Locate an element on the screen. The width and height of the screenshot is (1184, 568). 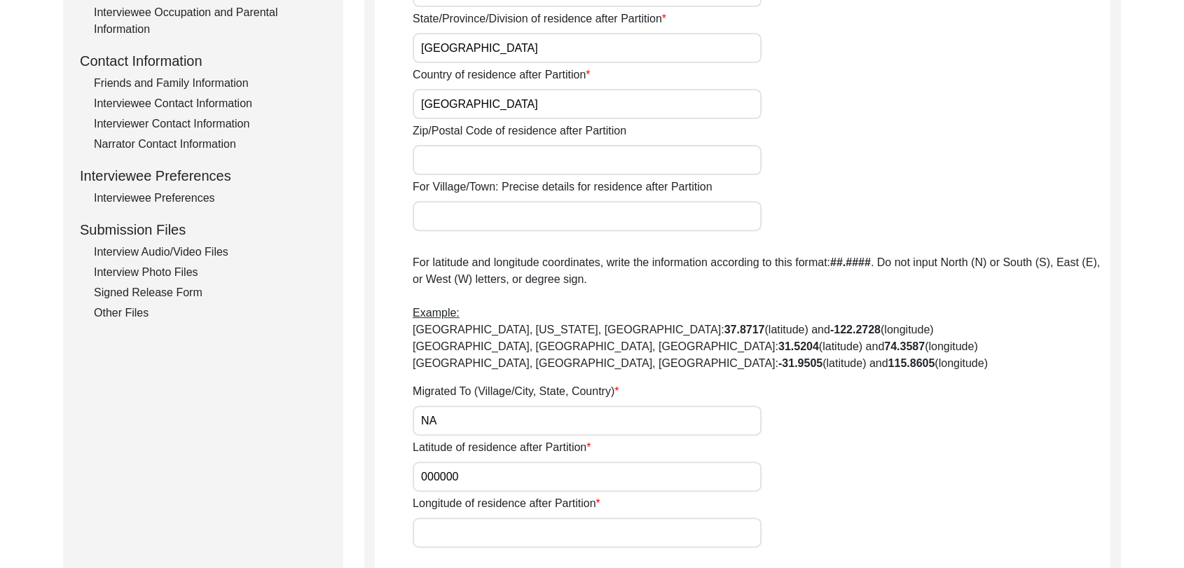
div: Interviewer Contact Information is located at coordinates (210, 124).